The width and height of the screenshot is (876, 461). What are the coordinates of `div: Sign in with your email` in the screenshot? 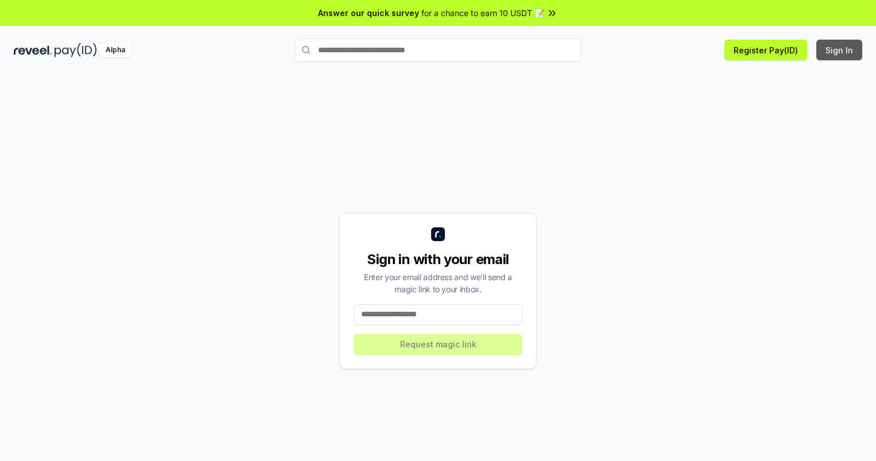 It's located at (438, 259).